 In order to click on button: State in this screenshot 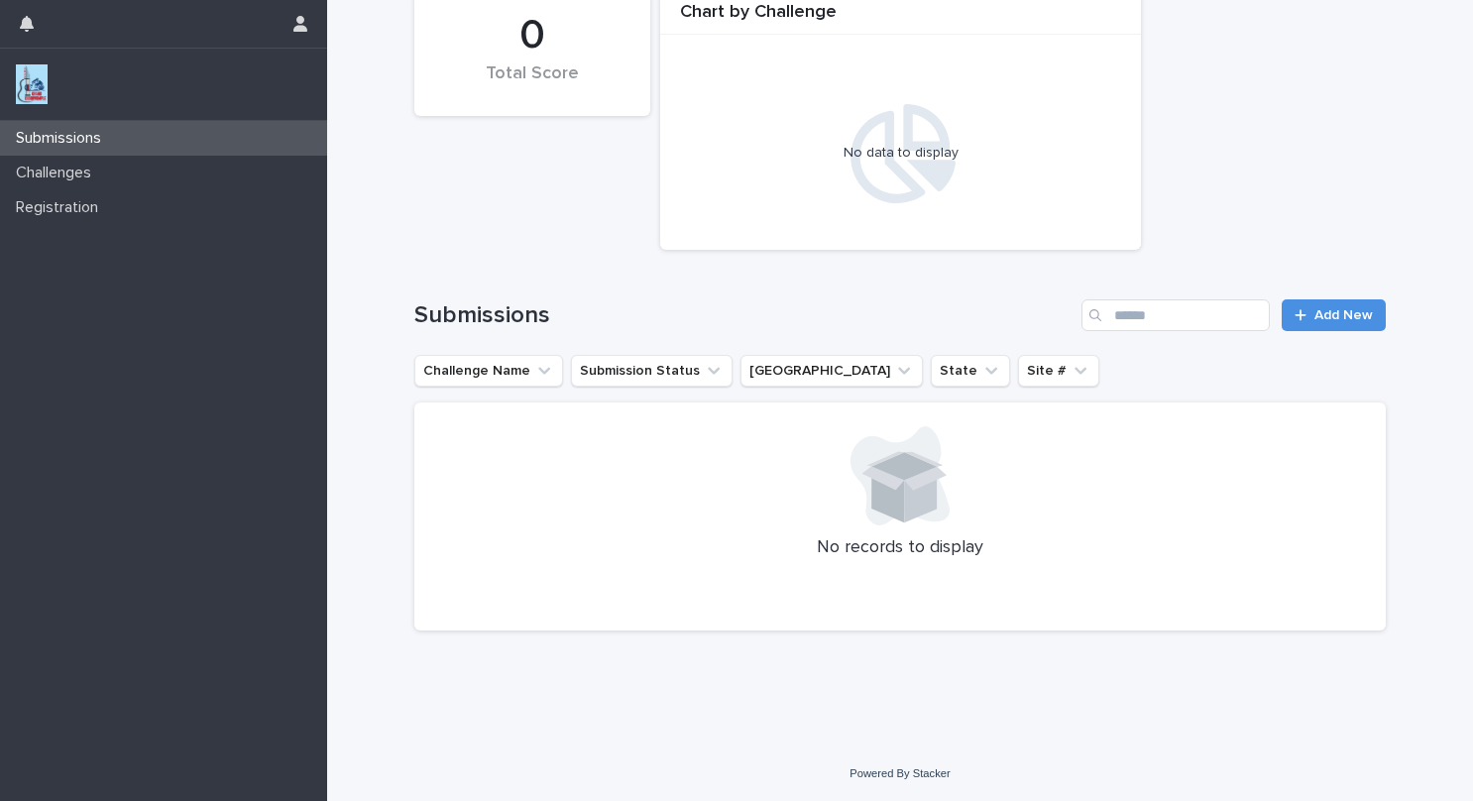, I will do `click(970, 371)`.